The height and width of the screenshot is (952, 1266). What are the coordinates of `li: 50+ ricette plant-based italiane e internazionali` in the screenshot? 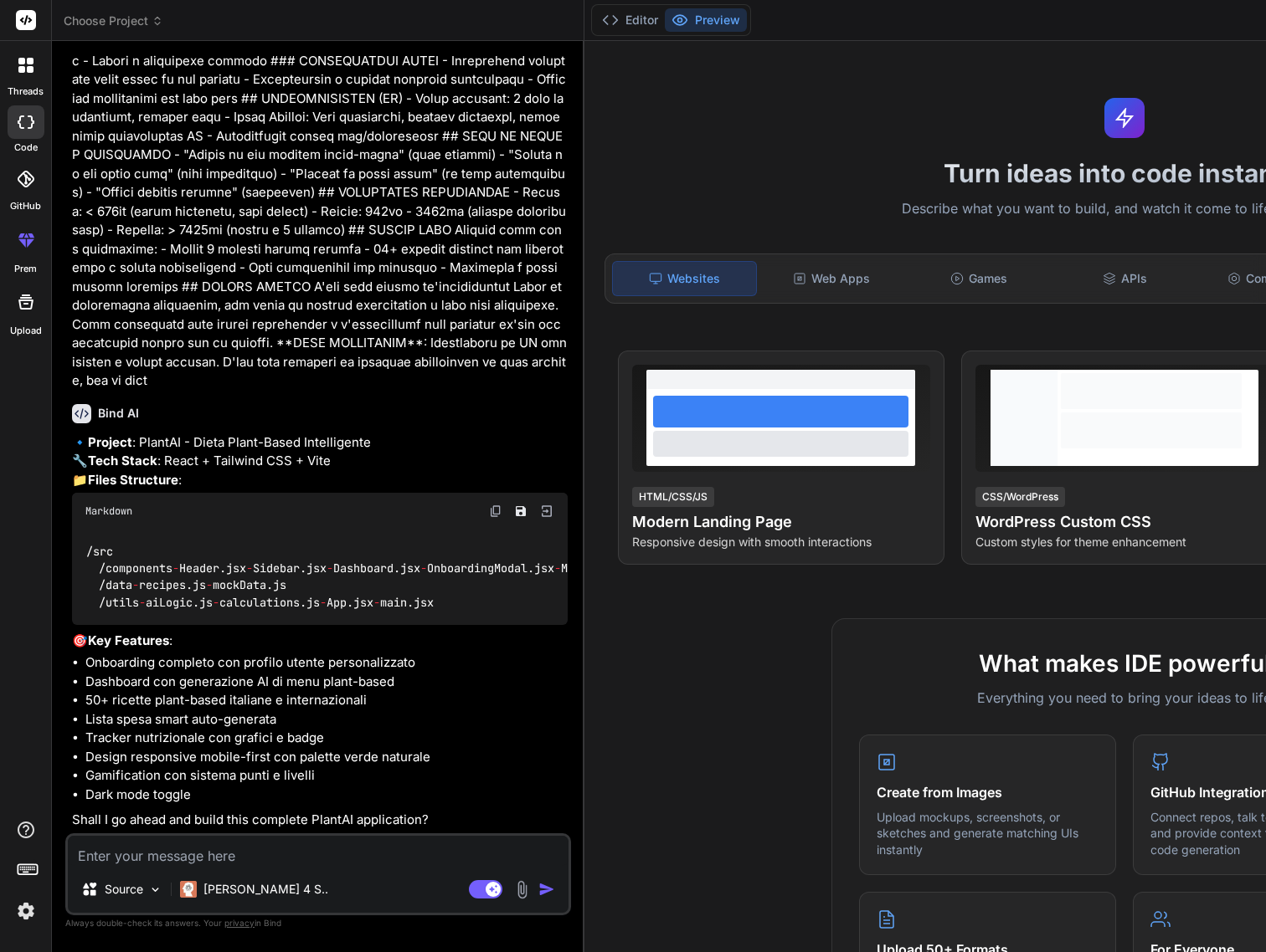 It's located at (327, 701).